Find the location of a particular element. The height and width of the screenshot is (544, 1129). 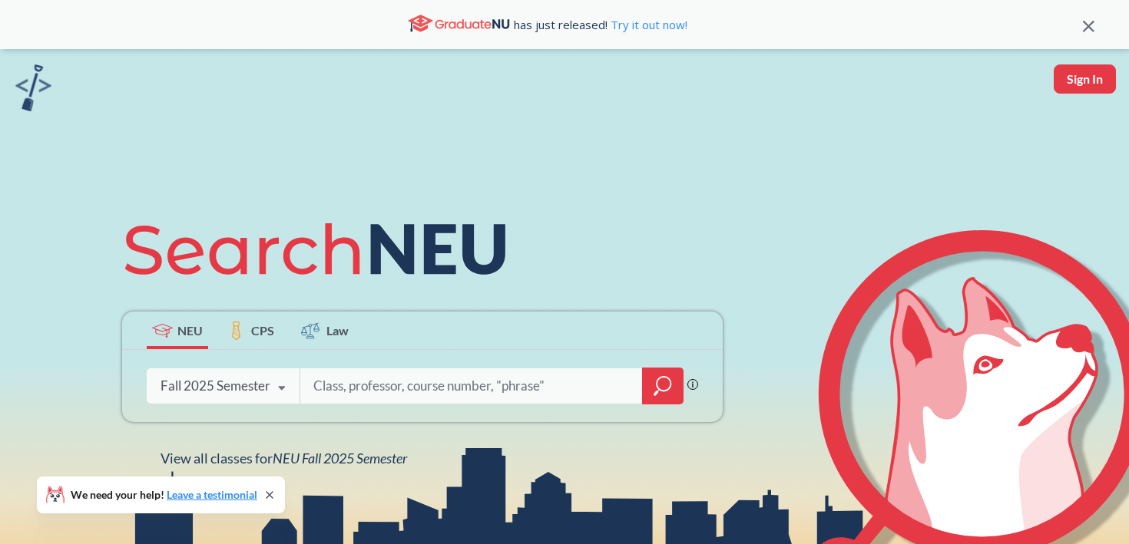

div: Fall 2025 Semester is located at coordinates (215, 386).